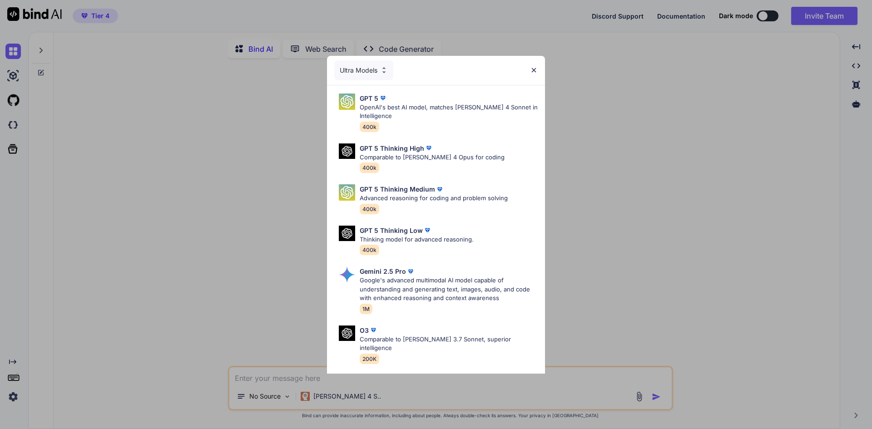  What do you see at coordinates (366, 309) in the screenshot?
I see `span: 1M` at bounding box center [366, 309].